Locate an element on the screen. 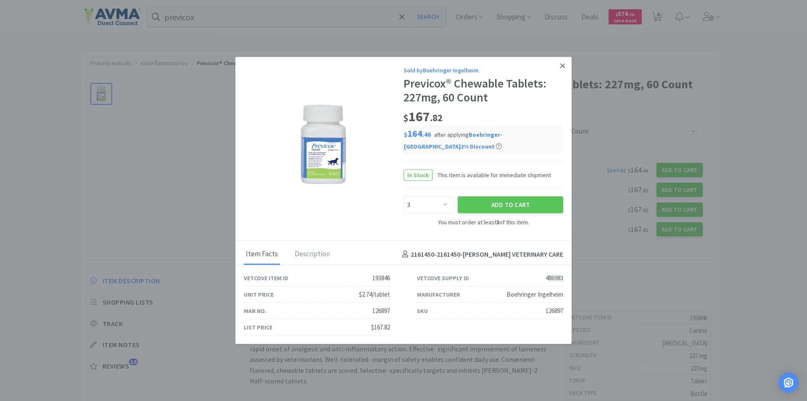 Image resolution: width=807 pixels, height=401 pixels. div: Item Facts is located at coordinates (262, 254).